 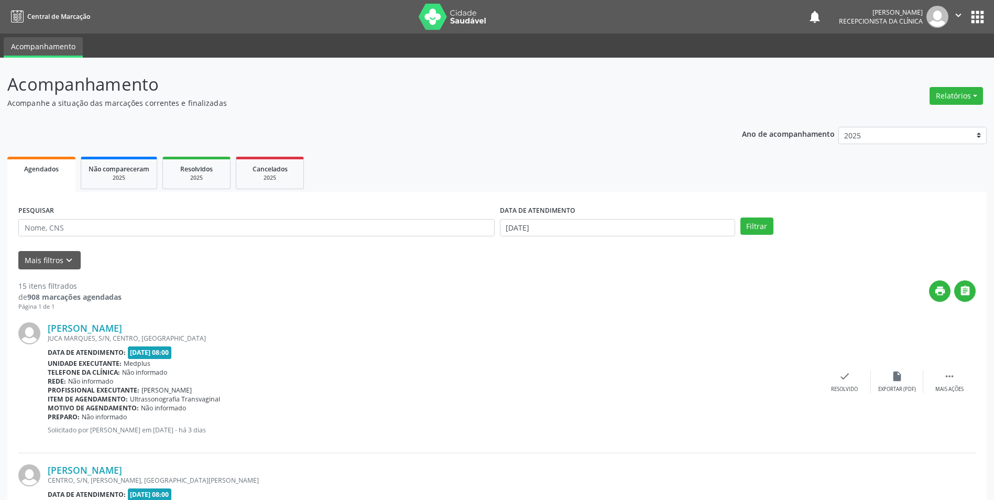 What do you see at coordinates (815, 17) in the screenshot?
I see `button: notifications` at bounding box center [815, 17].